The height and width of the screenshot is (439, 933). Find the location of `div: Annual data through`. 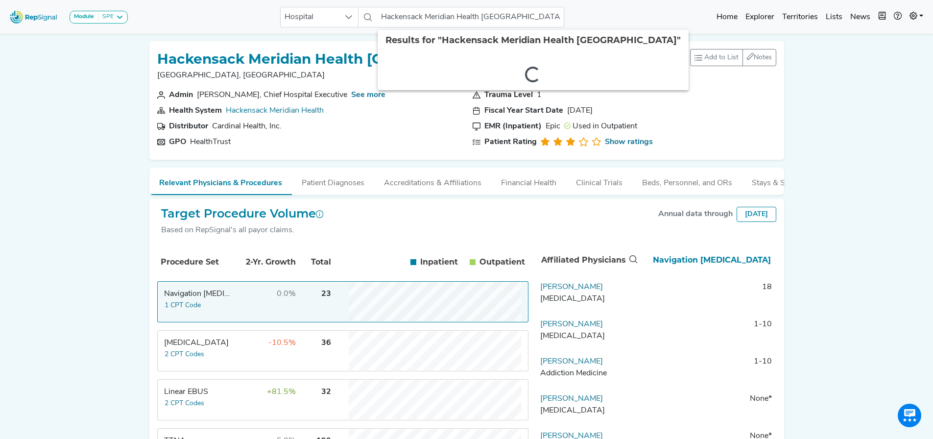

div: Annual data through is located at coordinates (695, 214).